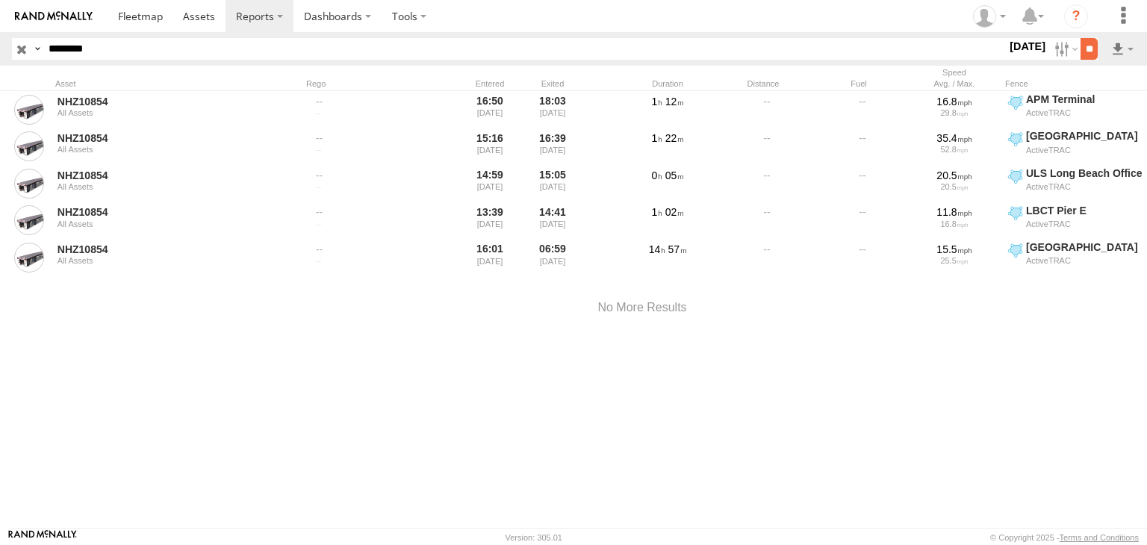  Describe the element at coordinates (1064, 49) in the screenshot. I see `label: Search Filter Options` at that location.